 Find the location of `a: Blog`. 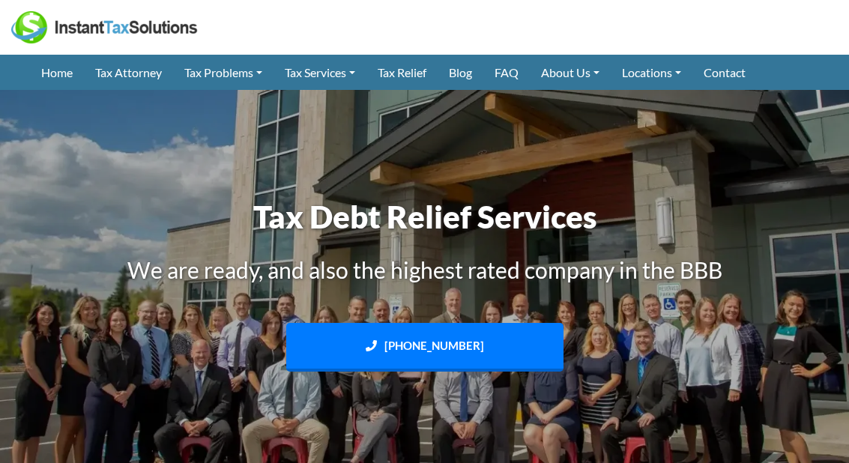

a: Blog is located at coordinates (460, 72).